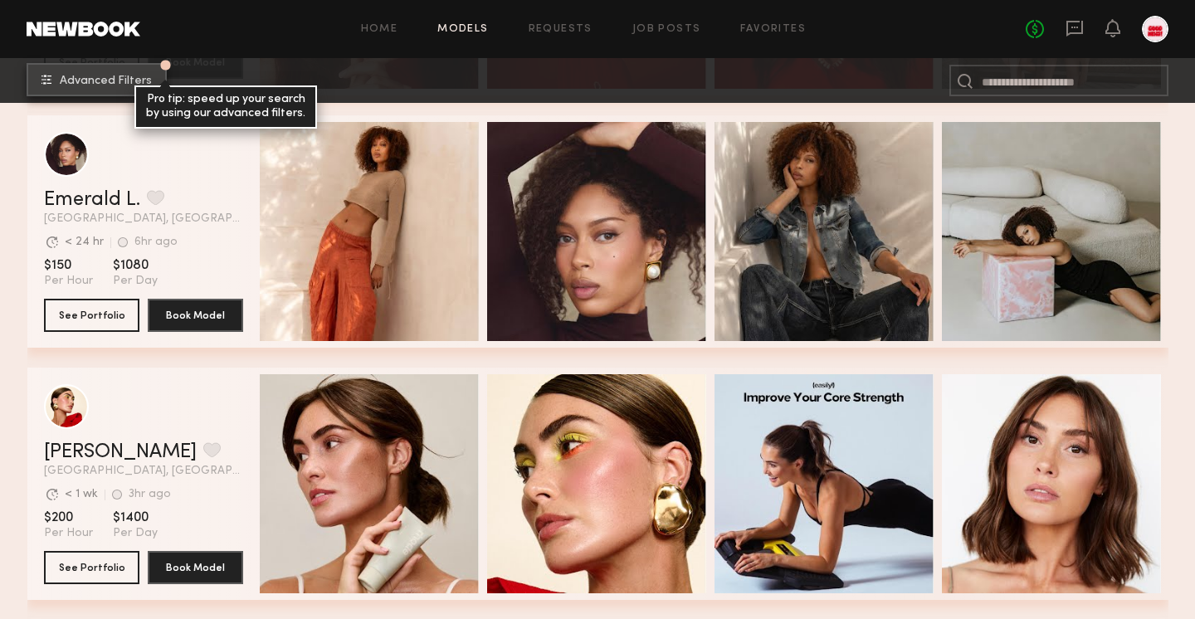  I want to click on span: $150, so click(68, 265).